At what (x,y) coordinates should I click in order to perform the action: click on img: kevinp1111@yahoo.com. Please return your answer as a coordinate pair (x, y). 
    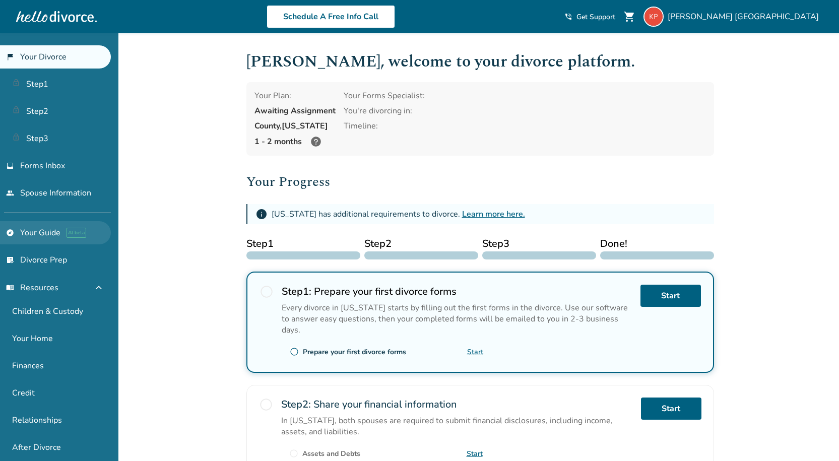
    Looking at the image, I should click on (653, 17).